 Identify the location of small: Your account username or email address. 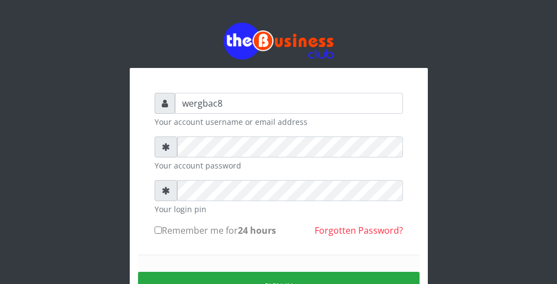
(279, 121).